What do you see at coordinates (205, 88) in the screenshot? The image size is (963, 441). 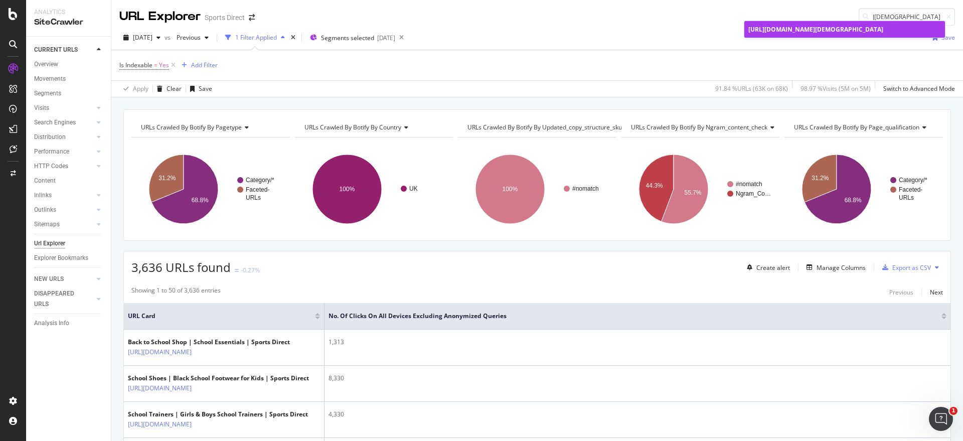 I see `div: Save` at bounding box center [205, 88].